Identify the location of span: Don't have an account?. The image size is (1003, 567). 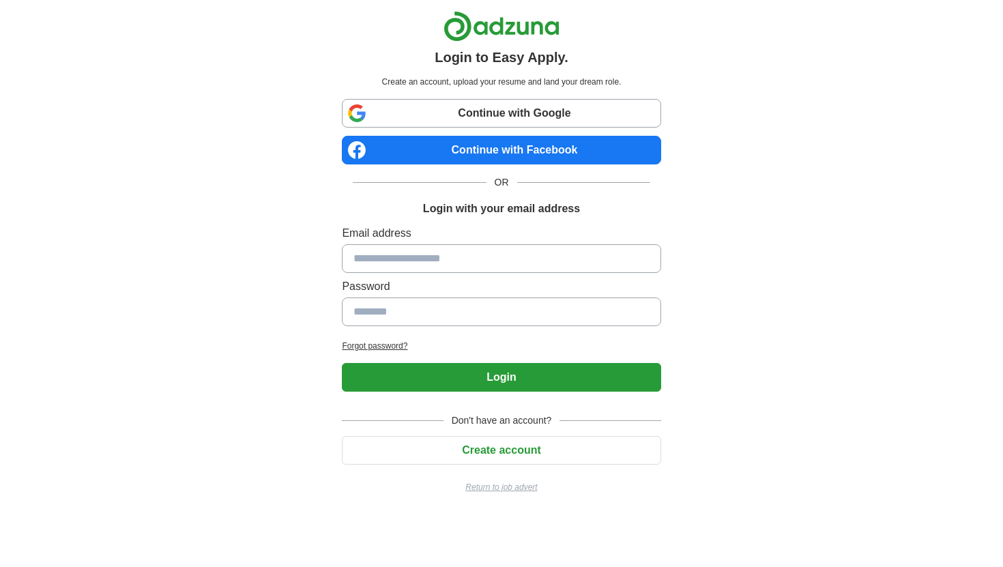
(502, 420).